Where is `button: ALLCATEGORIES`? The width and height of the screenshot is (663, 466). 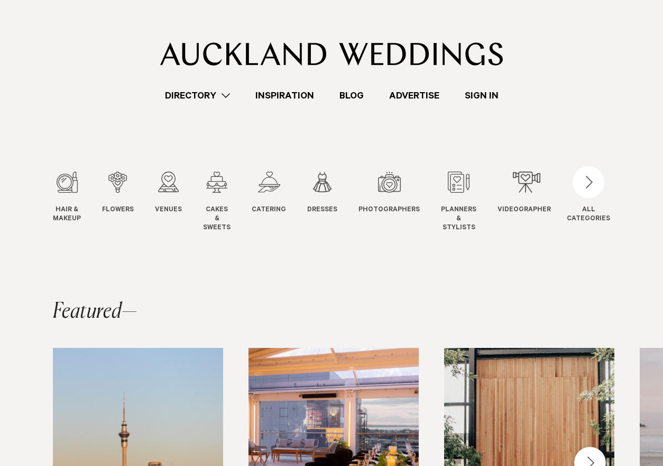 button: ALLCATEGORIES is located at coordinates (589, 196).